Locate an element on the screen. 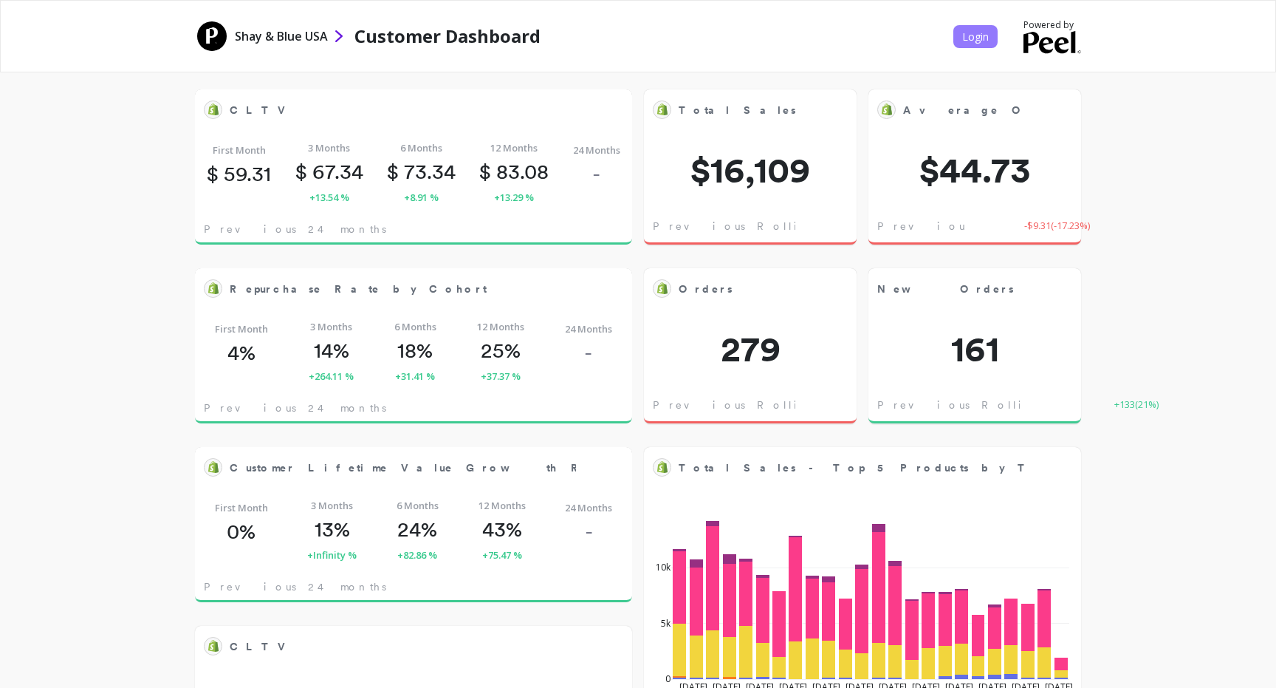 This screenshot has height=688, width=1276. span: +8.91 % is located at coordinates (421, 197).